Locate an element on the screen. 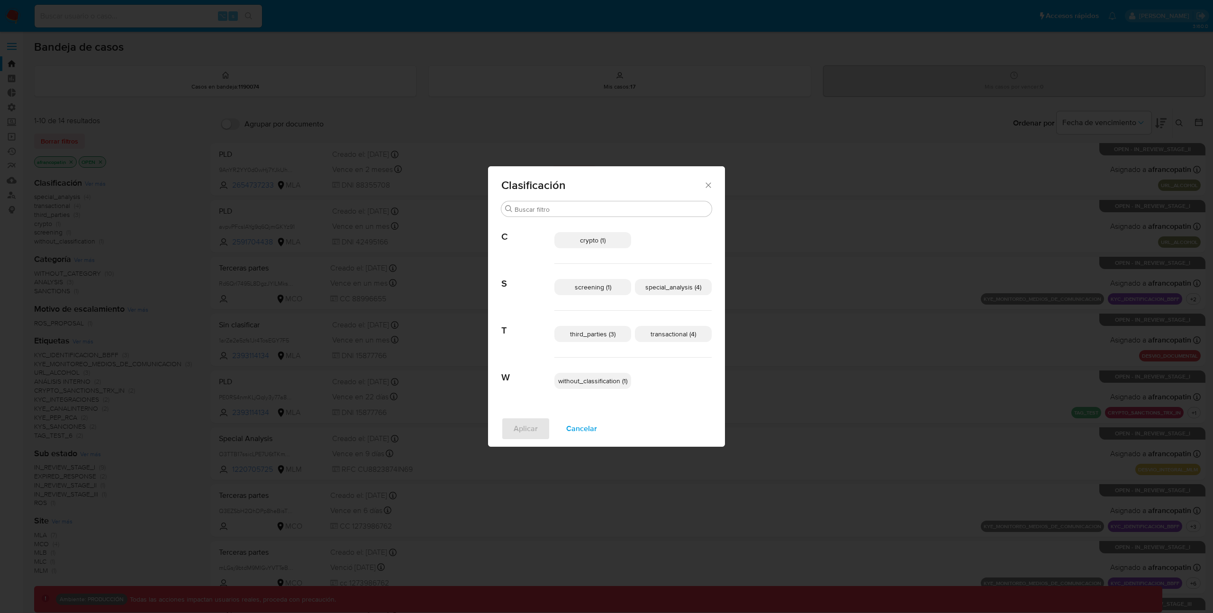 The height and width of the screenshot is (613, 1213). div: screening (1) is located at coordinates (593, 287).